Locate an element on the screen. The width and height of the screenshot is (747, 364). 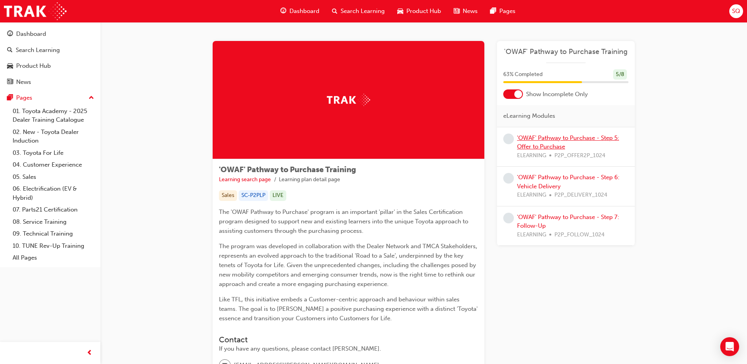
div: Search Learning is located at coordinates (38, 50).